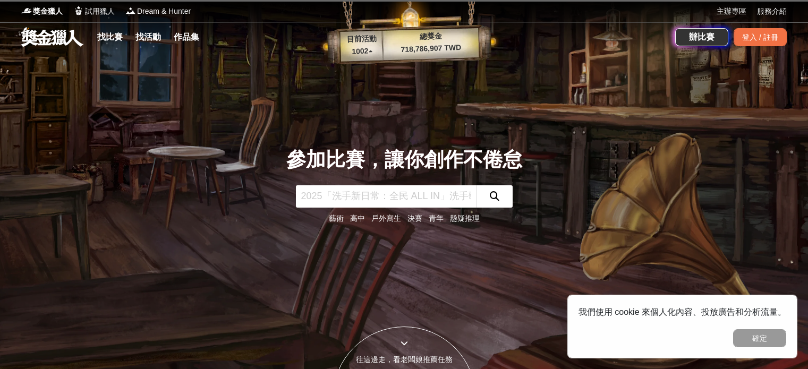  Describe the element at coordinates (362, 52) in the screenshot. I see `p: 1002 ▴` at that location.